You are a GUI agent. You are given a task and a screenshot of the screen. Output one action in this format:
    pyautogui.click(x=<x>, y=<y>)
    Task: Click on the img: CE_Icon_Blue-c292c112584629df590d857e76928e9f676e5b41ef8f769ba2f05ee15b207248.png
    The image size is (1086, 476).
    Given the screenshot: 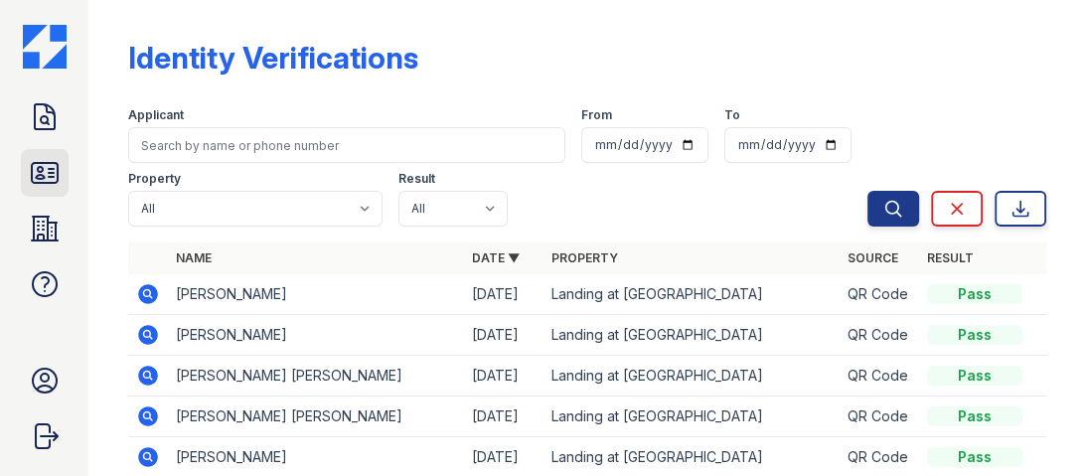 What is the action you would take?
    pyautogui.click(x=45, y=47)
    